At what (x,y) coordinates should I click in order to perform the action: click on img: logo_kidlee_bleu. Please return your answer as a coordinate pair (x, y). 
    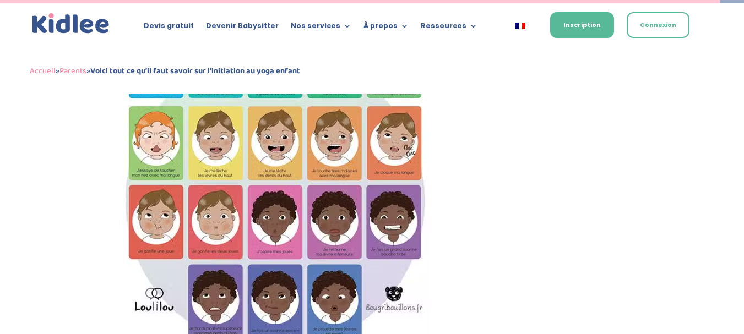
    Looking at the image, I should click on (70, 24).